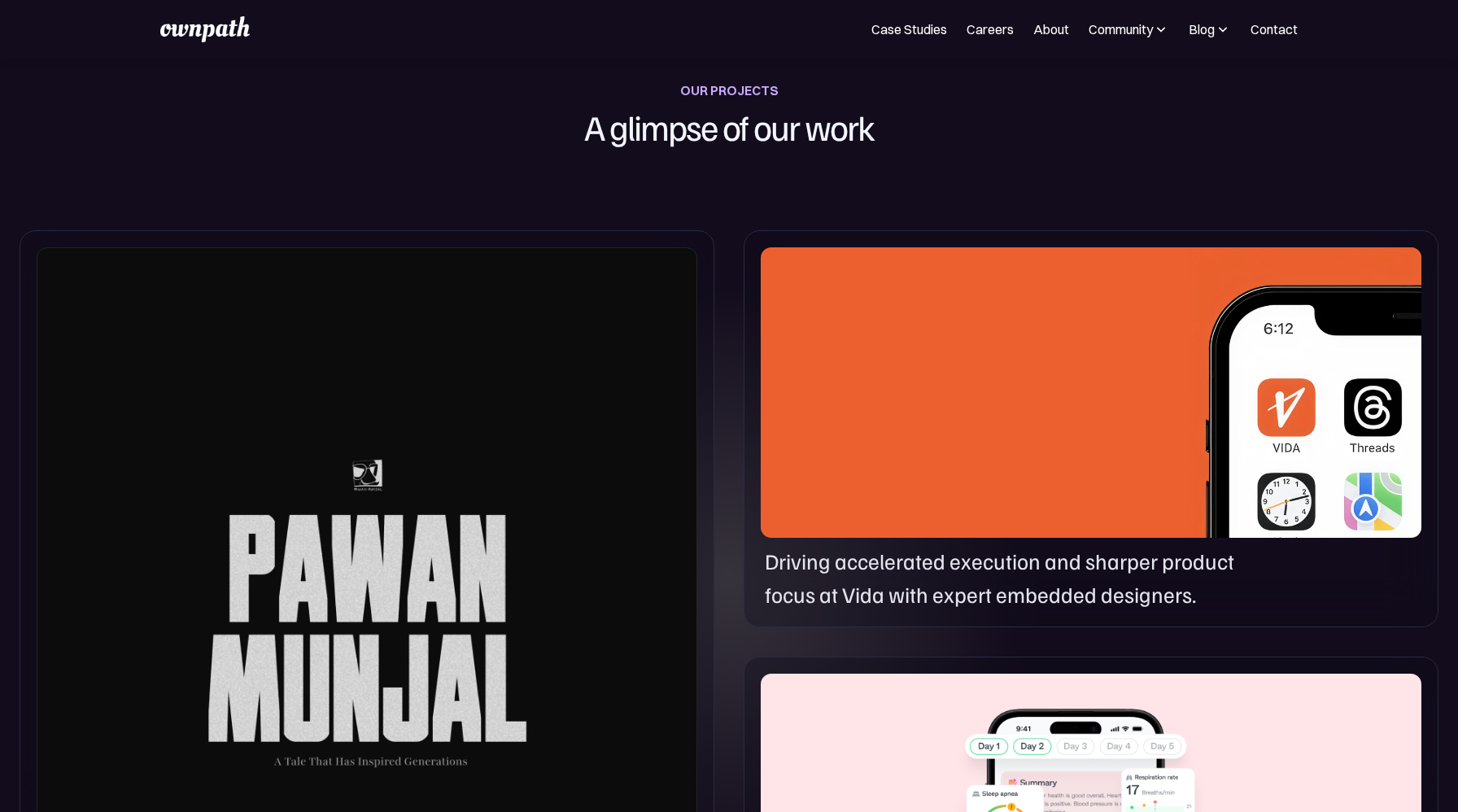 The image size is (1458, 812). What do you see at coordinates (729, 127) in the screenshot?
I see `h1: A glimpse of our work` at bounding box center [729, 127].